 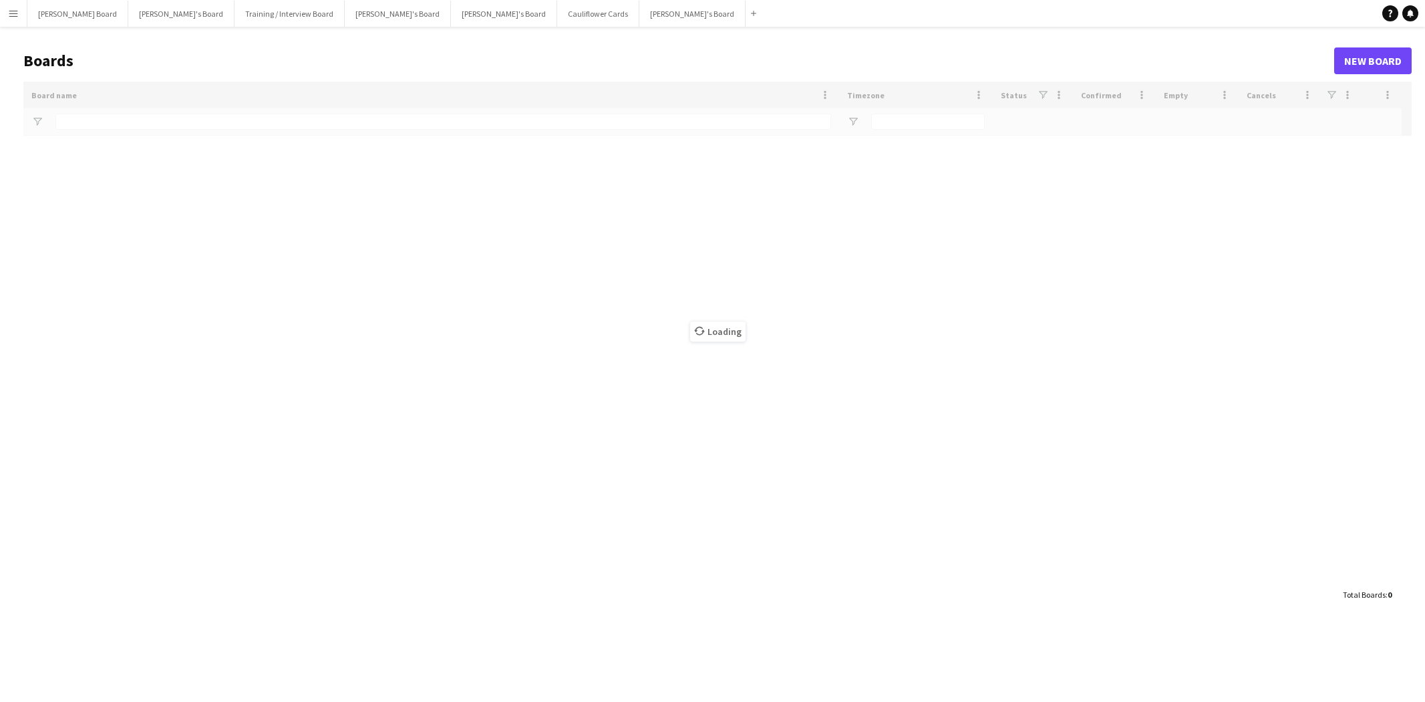 What do you see at coordinates (1364, 594) in the screenshot?
I see `span: Total Boards` at bounding box center [1364, 594].